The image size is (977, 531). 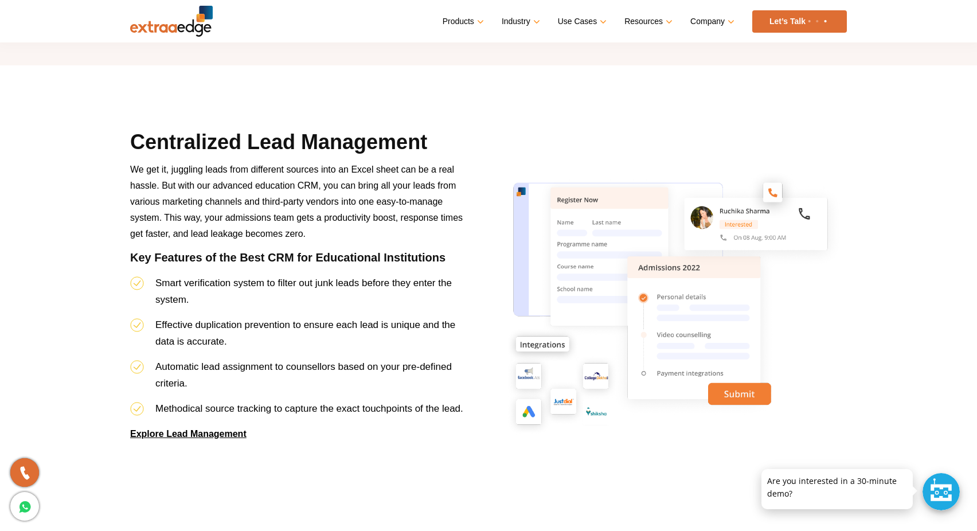 I want to click on h2: Centralized Lead Management, so click(x=298, y=145).